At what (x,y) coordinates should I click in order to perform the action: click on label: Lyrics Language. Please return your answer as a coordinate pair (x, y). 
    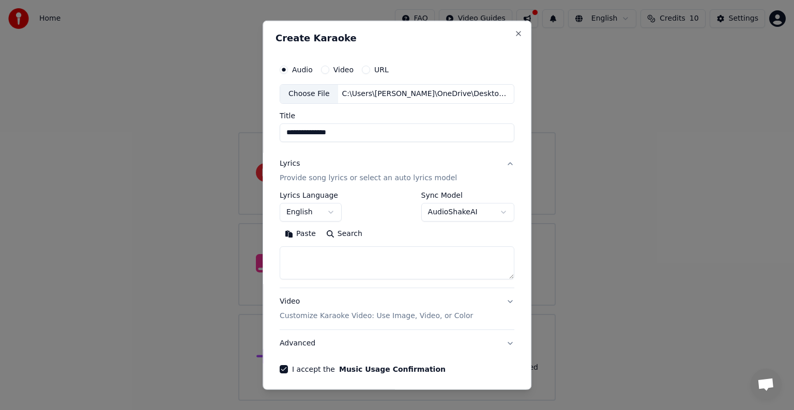
    Looking at the image, I should click on (311, 195).